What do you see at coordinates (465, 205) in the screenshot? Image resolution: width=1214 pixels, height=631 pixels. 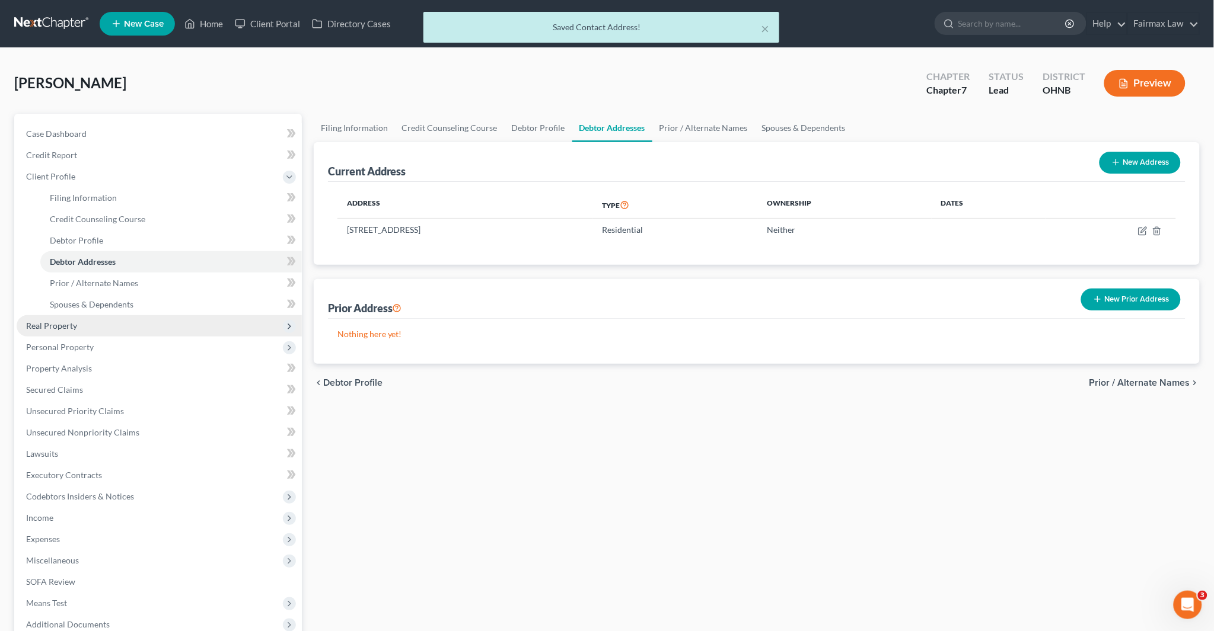 I see `th: Address` at bounding box center [465, 205].